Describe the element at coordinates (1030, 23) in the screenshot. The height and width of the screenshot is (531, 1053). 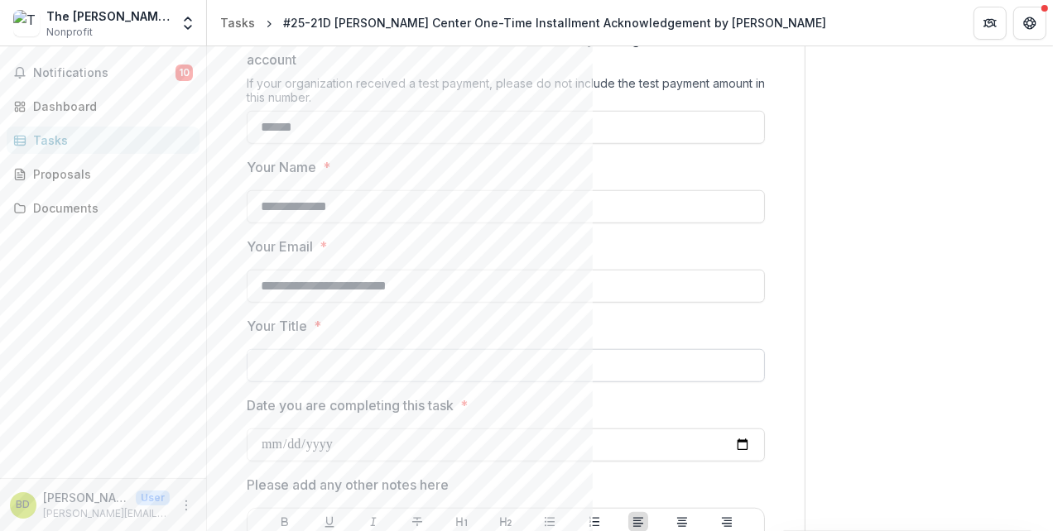
I see `button: Get Help` at that location.